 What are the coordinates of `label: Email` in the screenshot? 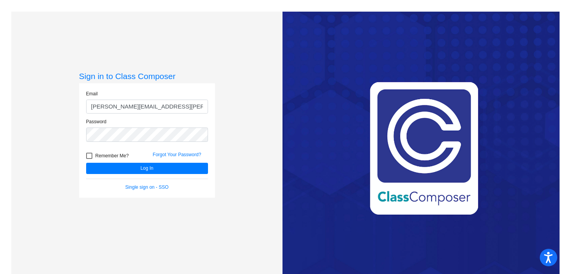 It's located at (92, 94).